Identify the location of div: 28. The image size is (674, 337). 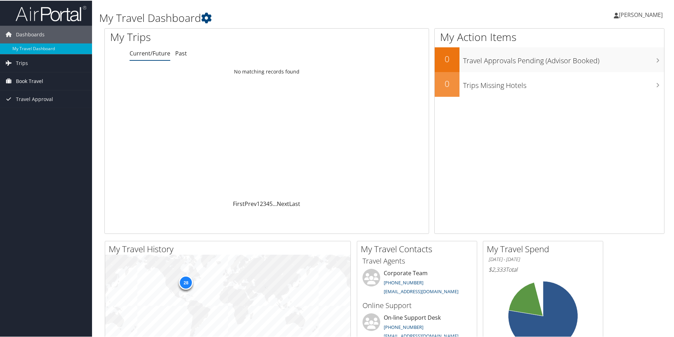
(186, 282).